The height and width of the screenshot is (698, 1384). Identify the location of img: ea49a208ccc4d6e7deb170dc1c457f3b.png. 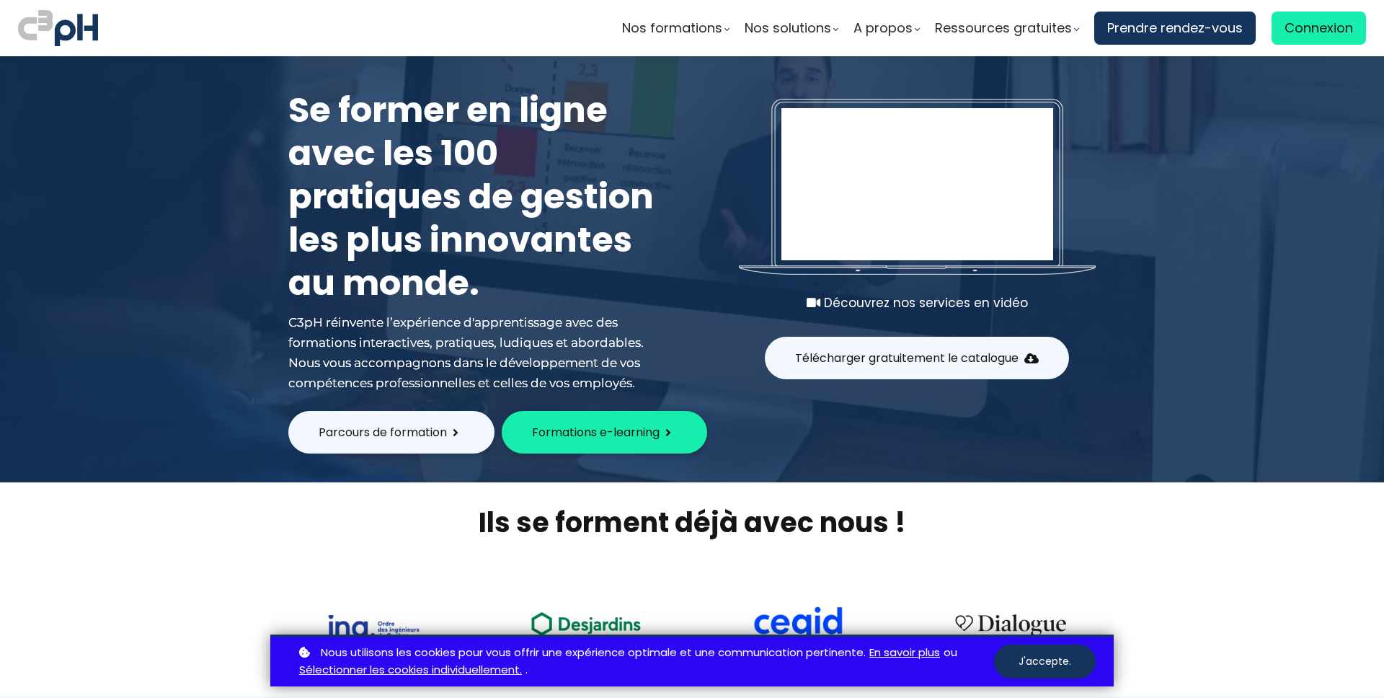
(586, 623).